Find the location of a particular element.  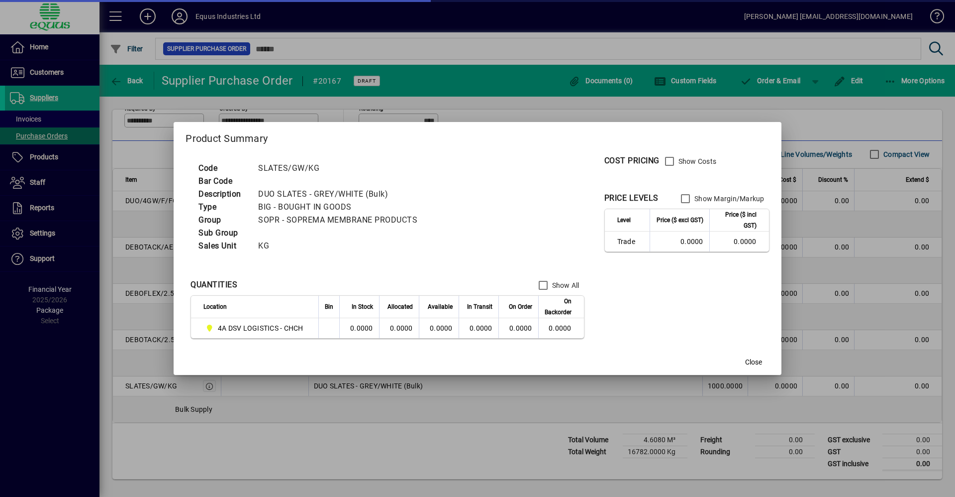

td: Code is located at coordinates (223, 168).